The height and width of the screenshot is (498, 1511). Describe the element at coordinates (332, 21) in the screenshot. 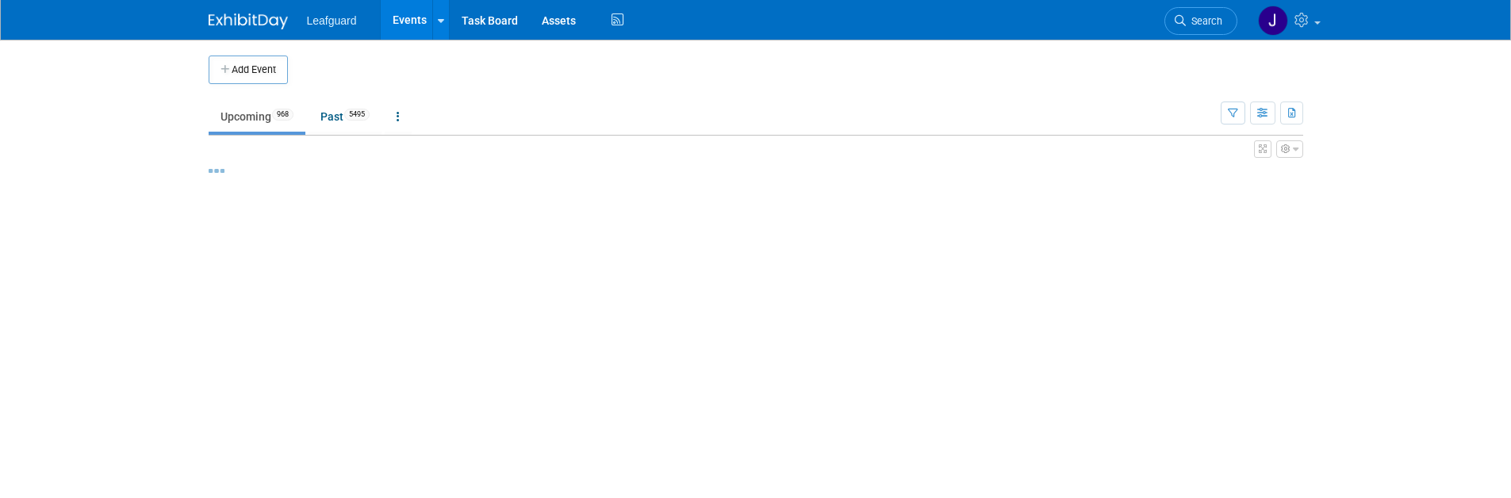

I see `span: Leafguard` at that location.